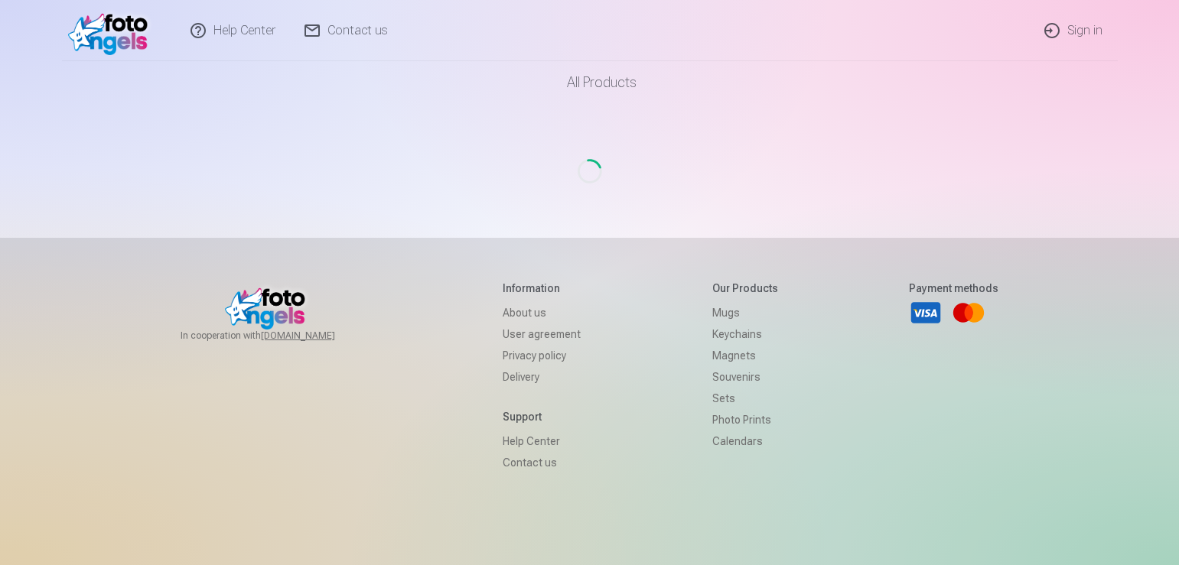 The image size is (1179, 565). What do you see at coordinates (112, 31) in the screenshot?
I see `img: /v1` at bounding box center [112, 31].